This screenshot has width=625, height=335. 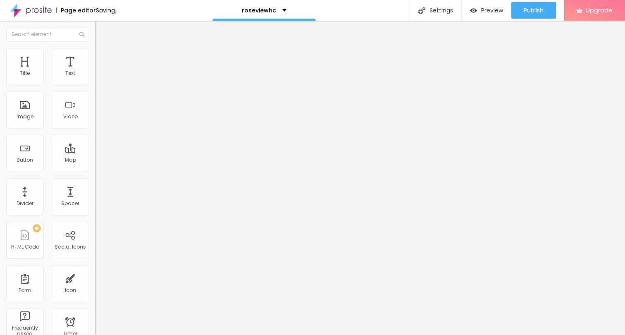 I want to click on button: Preview, so click(x=487, y=10).